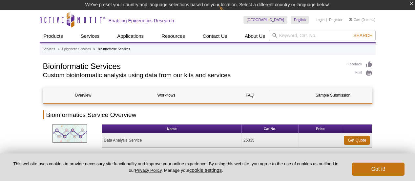  I want to click on li: (0 items), so click(362, 20).